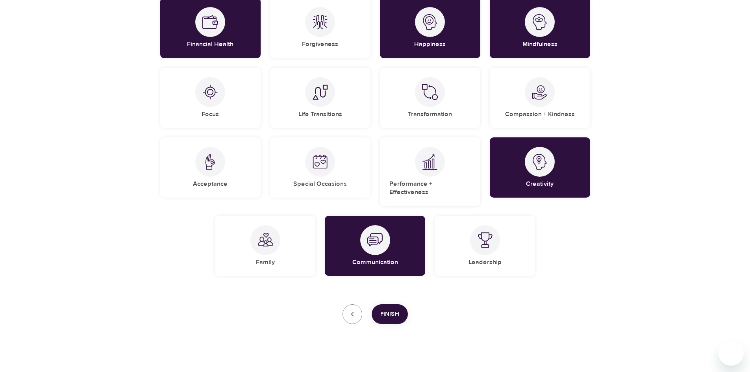  What do you see at coordinates (320, 162) in the screenshot?
I see `img: Special Occasions` at bounding box center [320, 162].